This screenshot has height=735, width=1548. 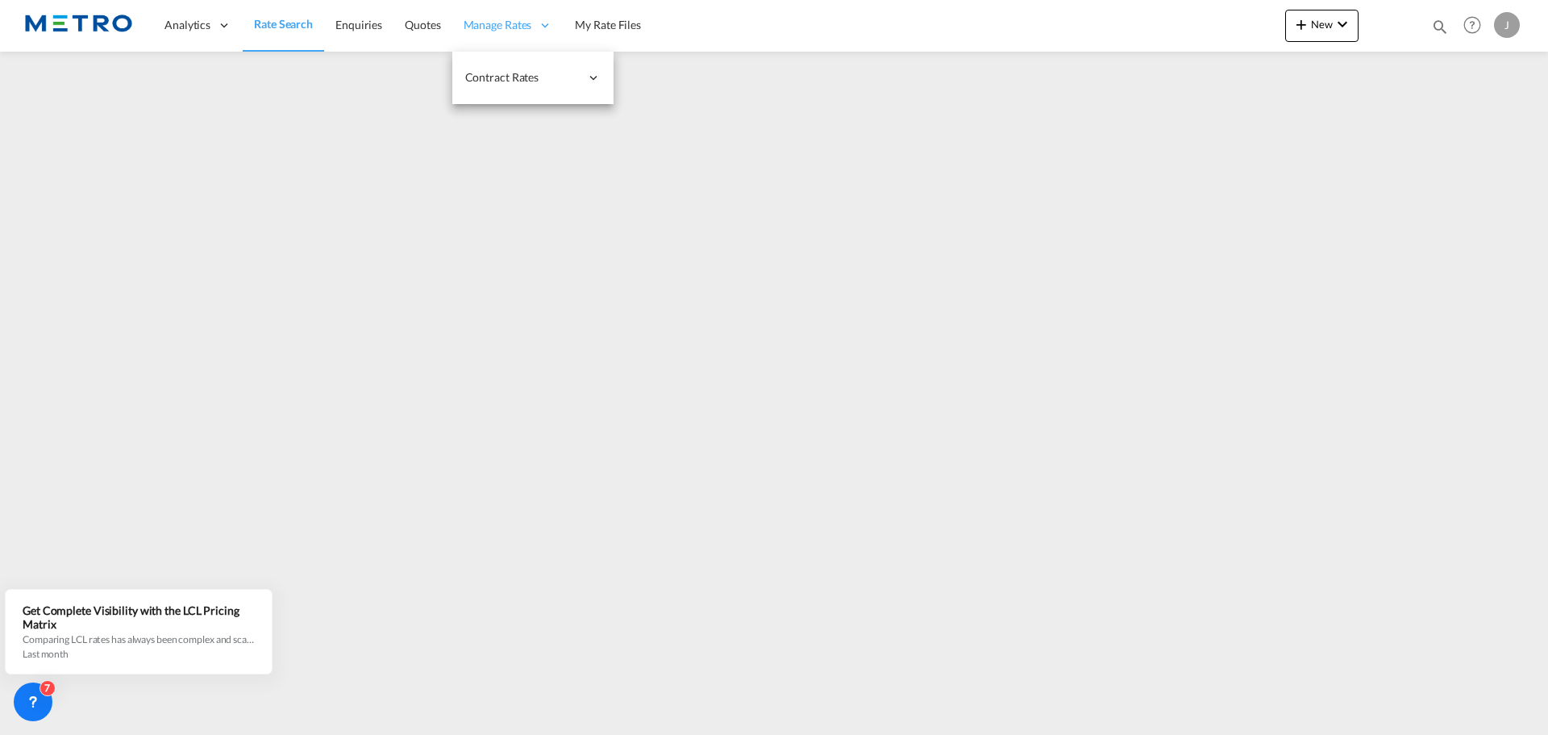 I want to click on div: Contract Rates, so click(x=533, y=77).